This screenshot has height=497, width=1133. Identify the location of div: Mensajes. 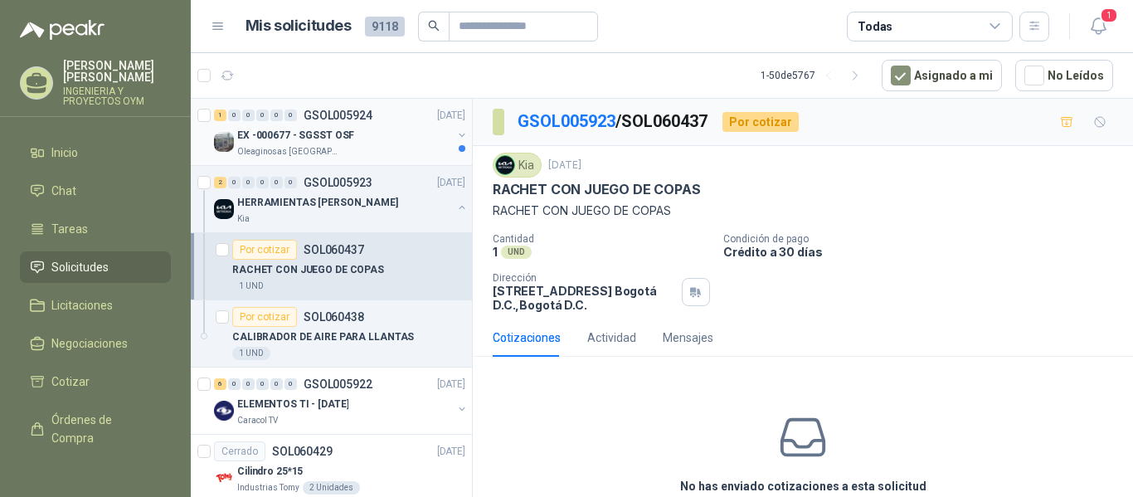
(688, 338).